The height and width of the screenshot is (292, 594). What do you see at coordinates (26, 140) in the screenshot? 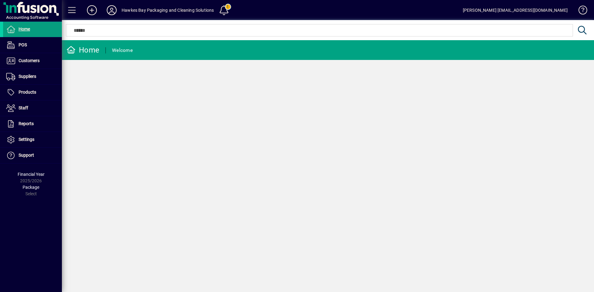
I see `span: Settings` at bounding box center [26, 140].